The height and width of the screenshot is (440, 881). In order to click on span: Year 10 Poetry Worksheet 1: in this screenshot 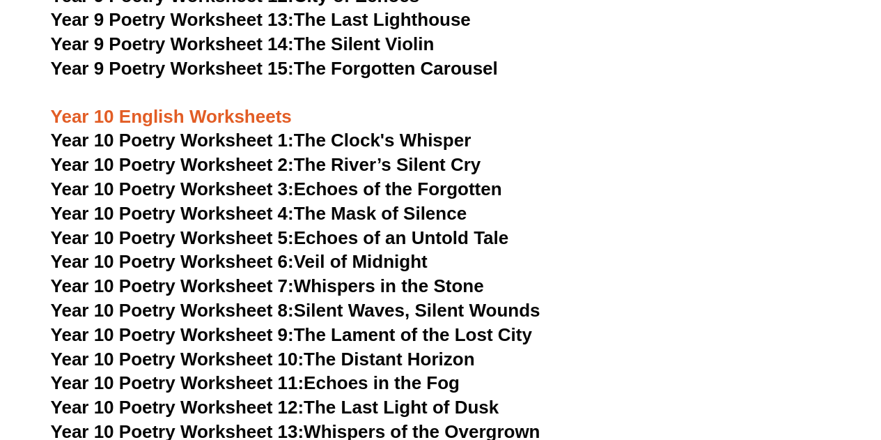, I will do `click(172, 140)`.